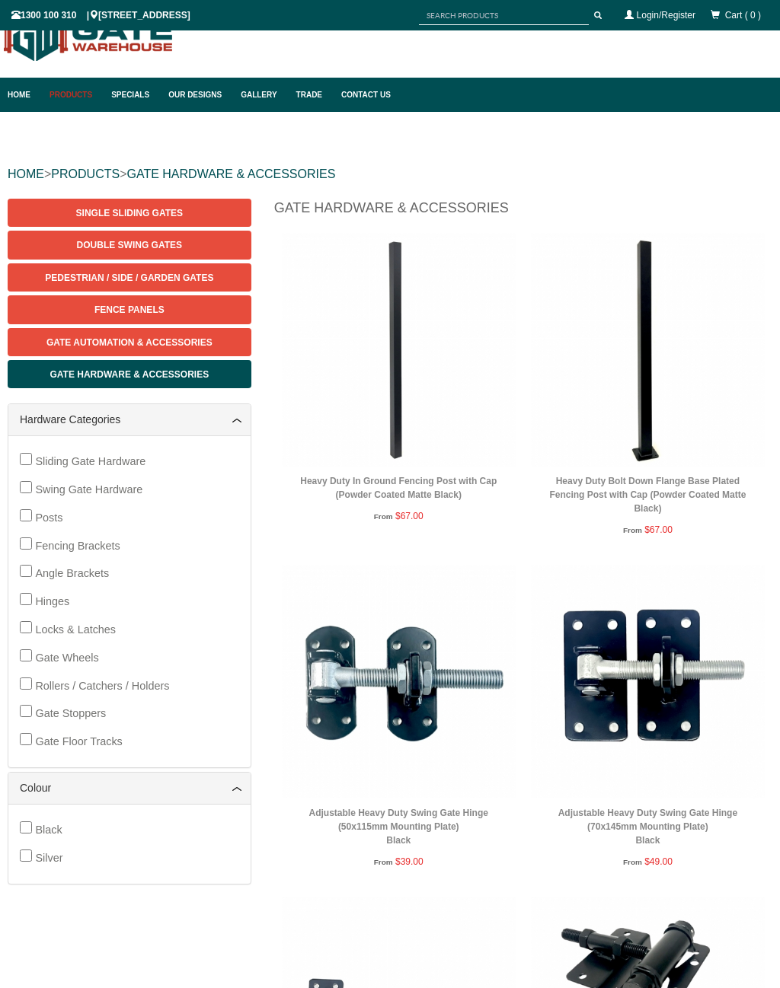  I want to click on span: Black, so click(48, 830).